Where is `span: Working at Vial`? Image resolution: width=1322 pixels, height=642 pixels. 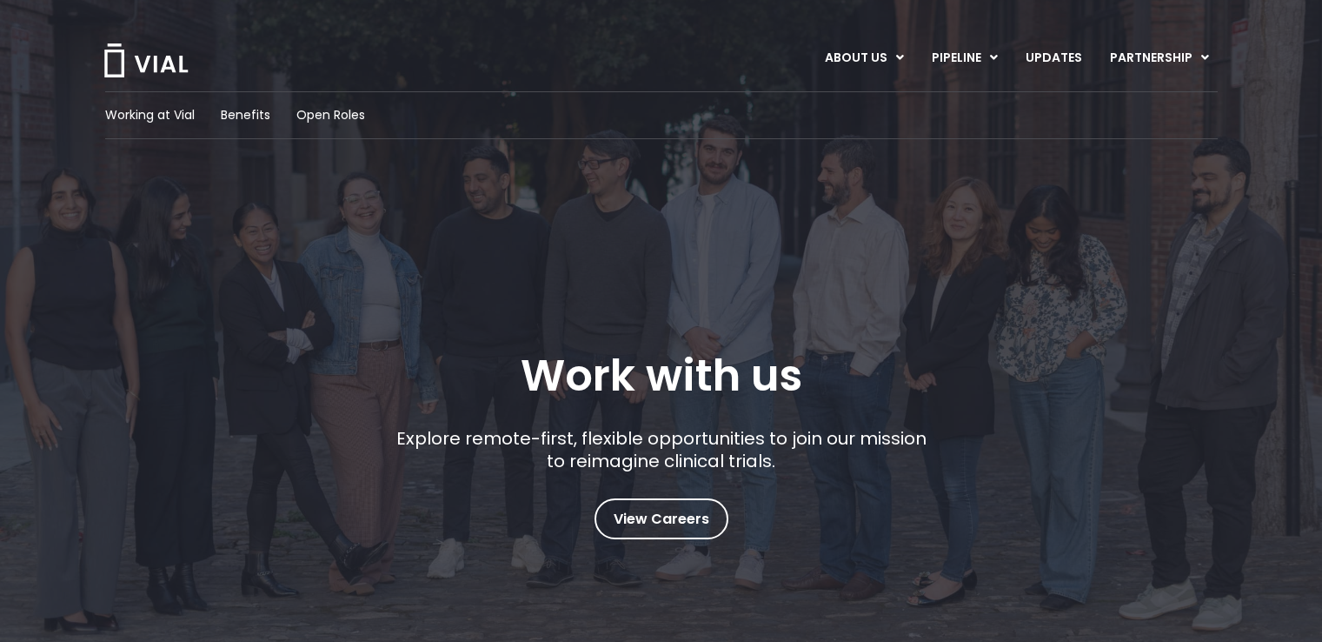 span: Working at Vial is located at coordinates (150, 115).